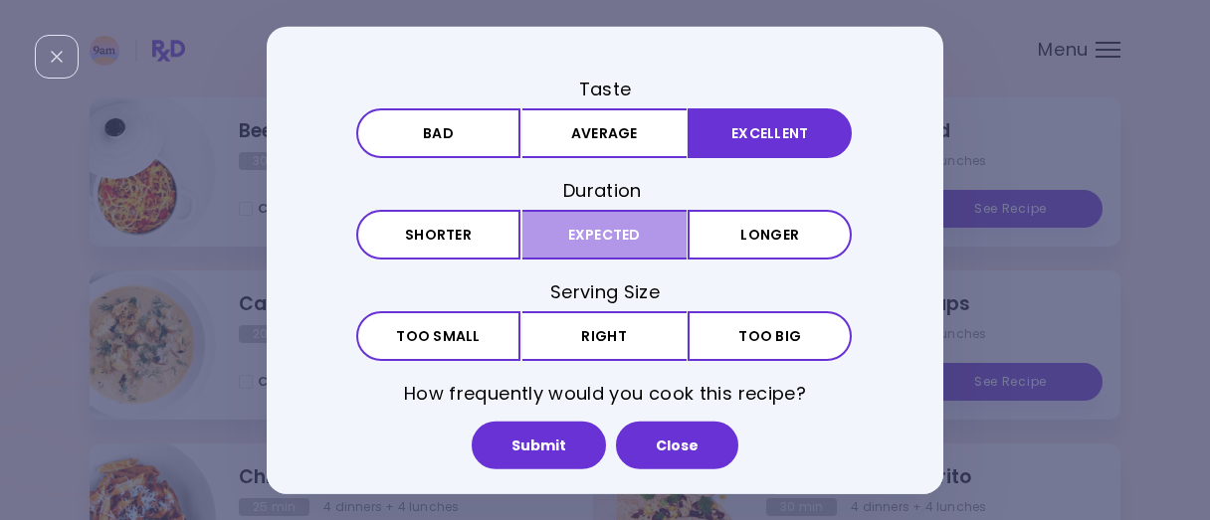 The image size is (1210, 520). I want to click on h3: Taste, so click(605, 88).